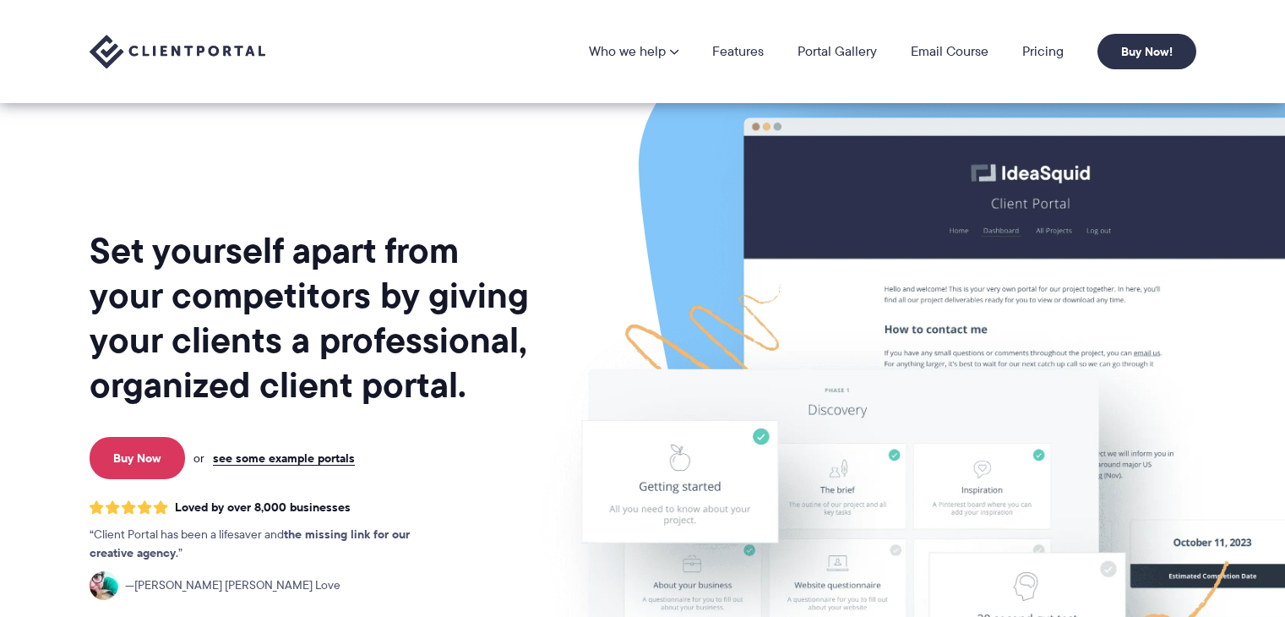  I want to click on a: see some example portals, so click(284, 458).